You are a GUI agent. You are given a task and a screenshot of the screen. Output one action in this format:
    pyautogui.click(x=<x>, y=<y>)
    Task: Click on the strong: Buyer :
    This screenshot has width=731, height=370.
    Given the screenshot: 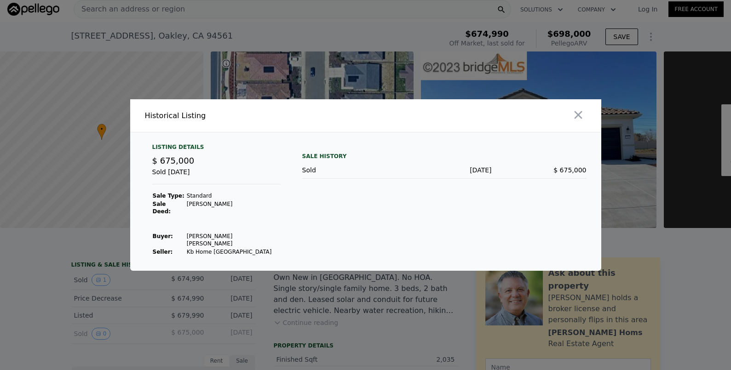 What is the action you would take?
    pyautogui.click(x=163, y=236)
    